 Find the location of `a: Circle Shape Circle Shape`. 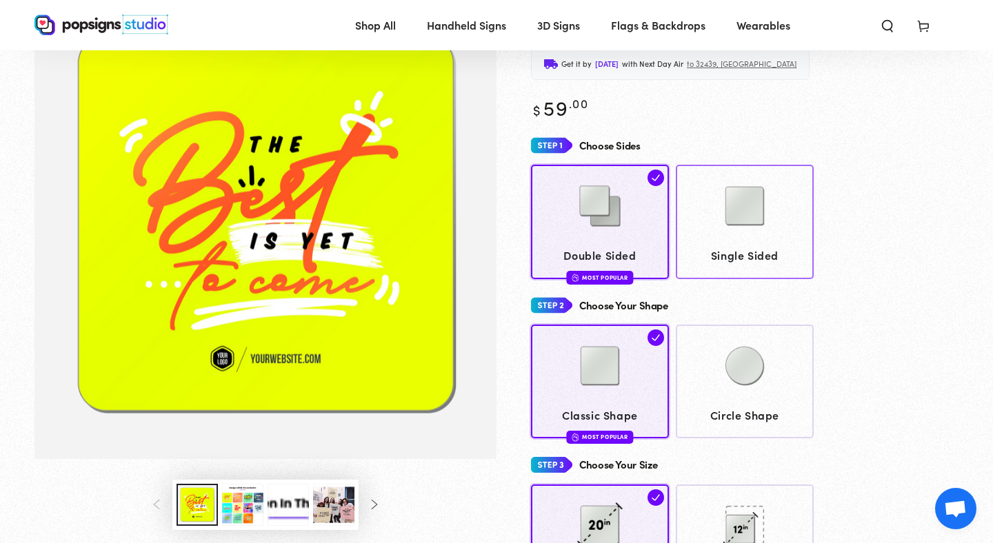

a: Circle Shape Circle Shape is located at coordinates (744, 381).